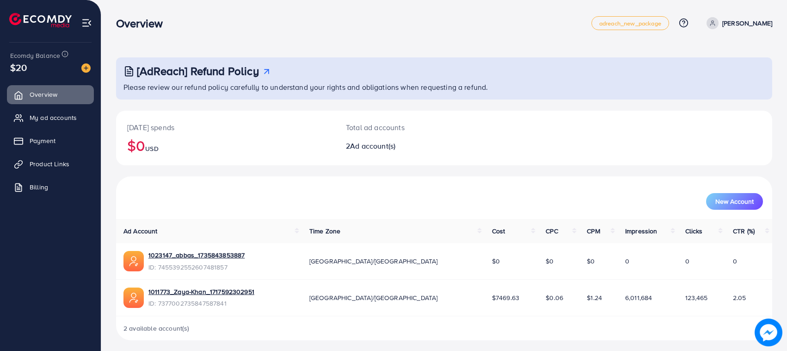  What do you see at coordinates (152, 149) in the screenshot?
I see `span: USD` at bounding box center [152, 149].